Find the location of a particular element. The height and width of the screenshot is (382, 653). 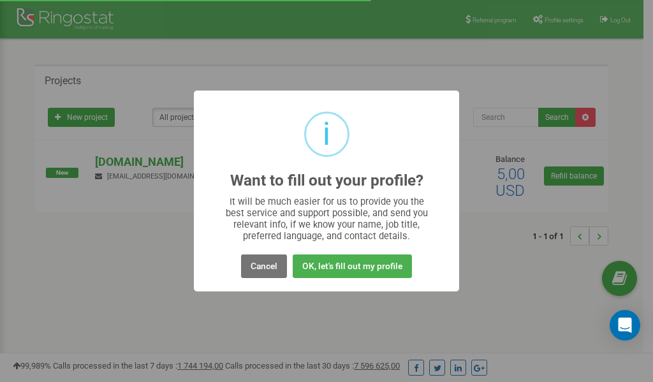

h2: Want to fill out your profile? is located at coordinates (327, 180).